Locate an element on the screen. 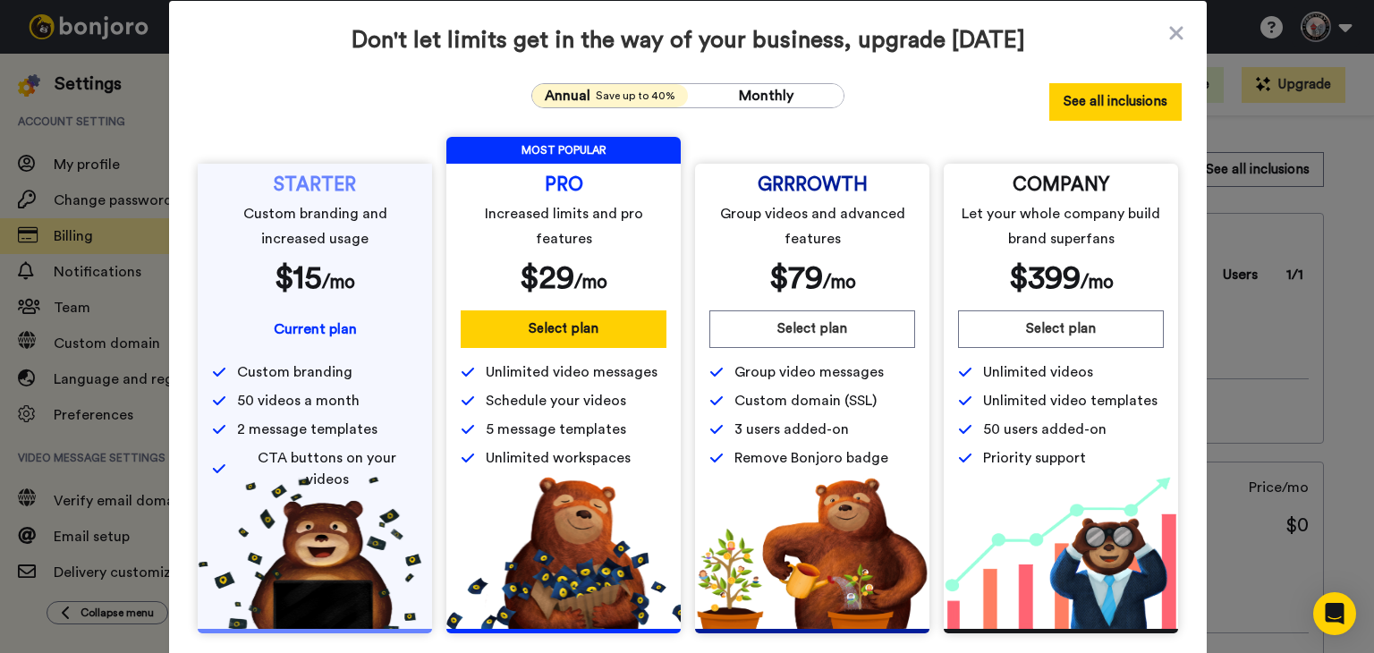  span: Monthly is located at coordinates (766, 96).